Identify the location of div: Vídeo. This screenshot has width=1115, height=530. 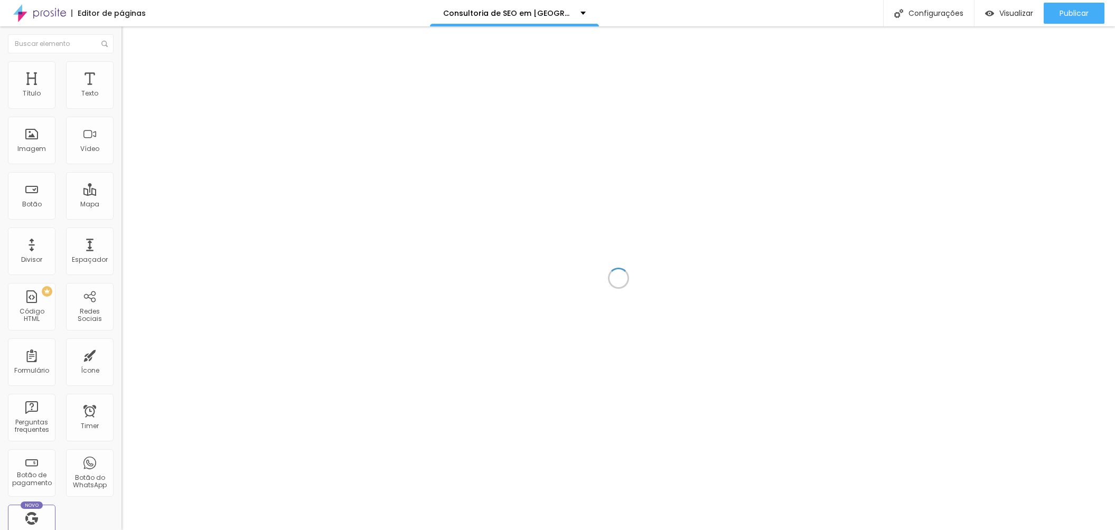
(90, 149).